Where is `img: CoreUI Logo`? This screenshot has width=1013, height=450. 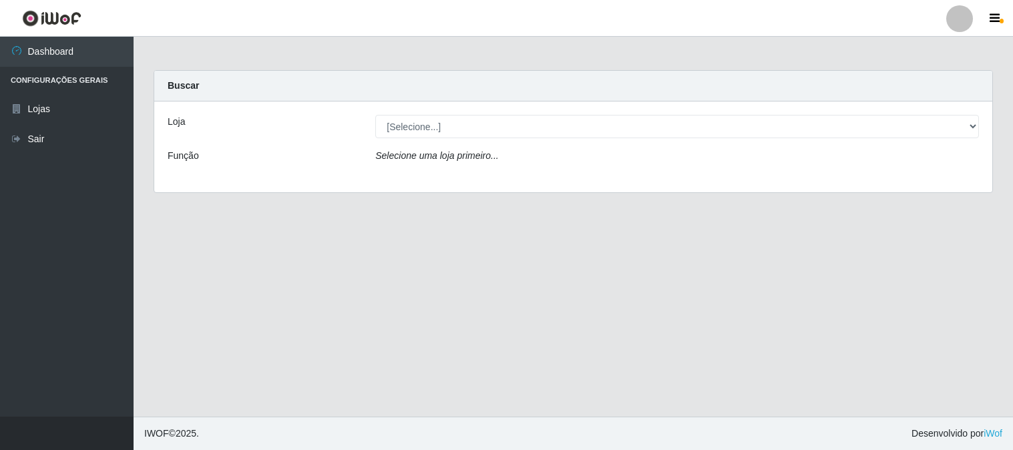 img: CoreUI Logo is located at coordinates (51, 18).